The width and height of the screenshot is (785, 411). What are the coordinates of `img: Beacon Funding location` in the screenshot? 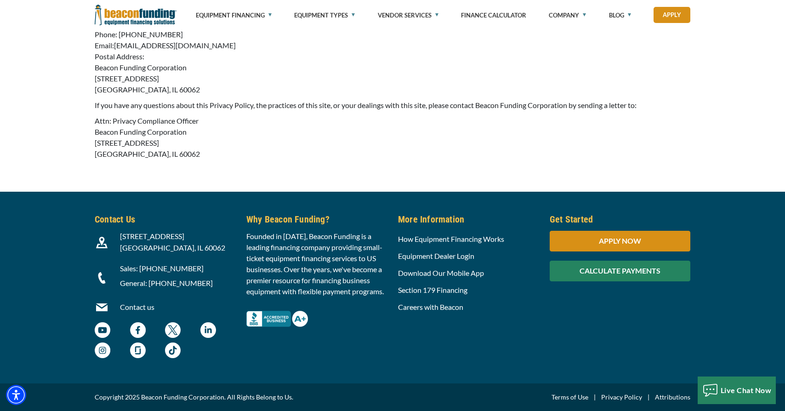 It's located at (102, 242).